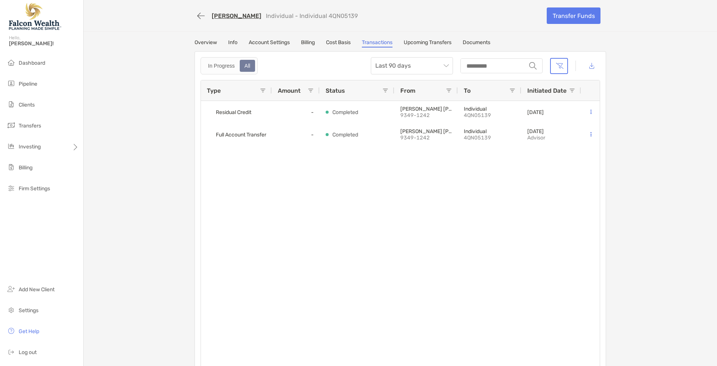 This screenshot has height=366, width=717. Describe the element at coordinates (11, 62) in the screenshot. I see `img: dashboard icon` at that location.